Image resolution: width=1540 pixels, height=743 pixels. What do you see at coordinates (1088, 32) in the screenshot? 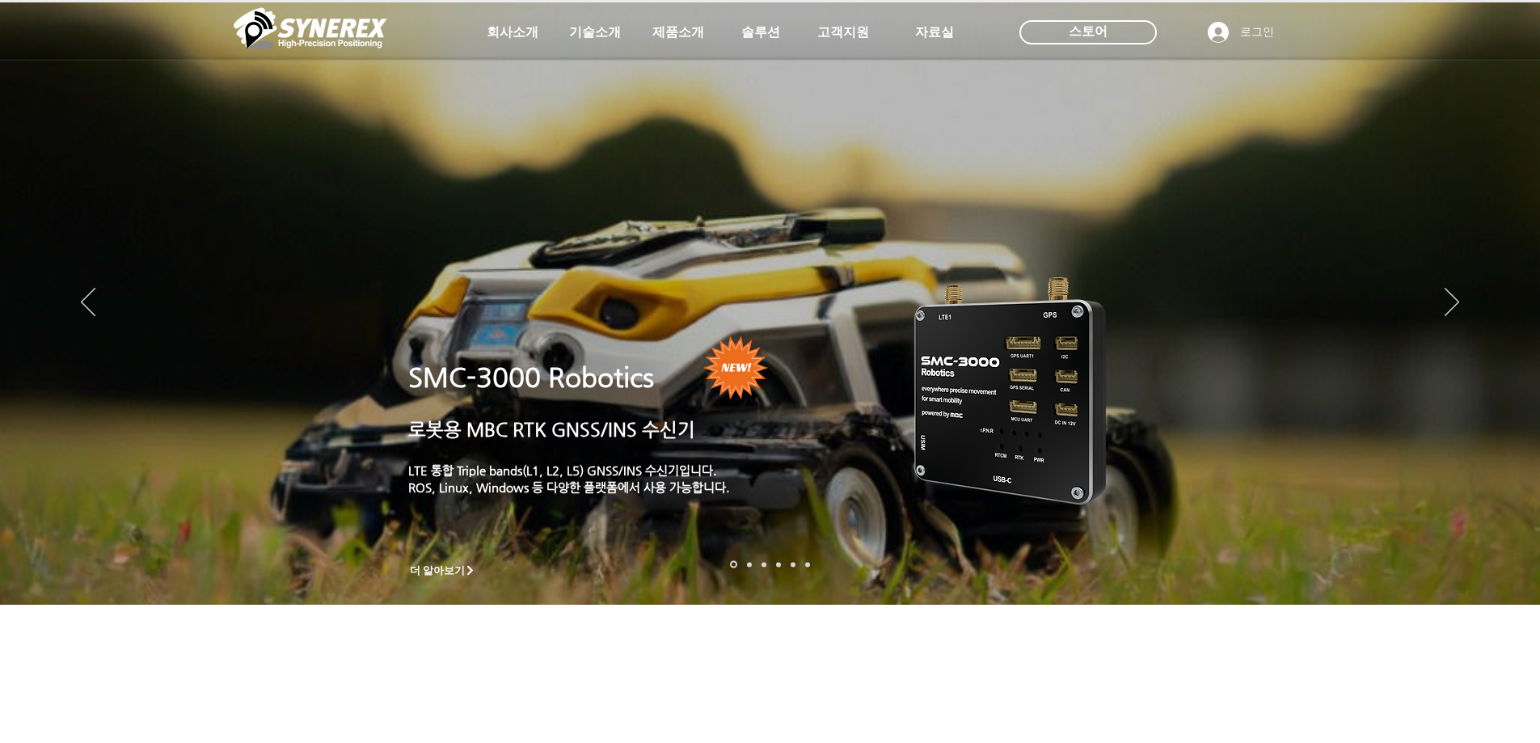
I see `div: 스토어` at bounding box center [1088, 32].